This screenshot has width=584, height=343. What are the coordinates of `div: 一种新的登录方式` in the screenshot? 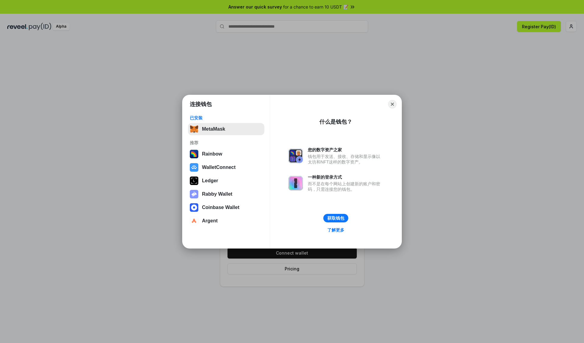 It's located at (345, 177).